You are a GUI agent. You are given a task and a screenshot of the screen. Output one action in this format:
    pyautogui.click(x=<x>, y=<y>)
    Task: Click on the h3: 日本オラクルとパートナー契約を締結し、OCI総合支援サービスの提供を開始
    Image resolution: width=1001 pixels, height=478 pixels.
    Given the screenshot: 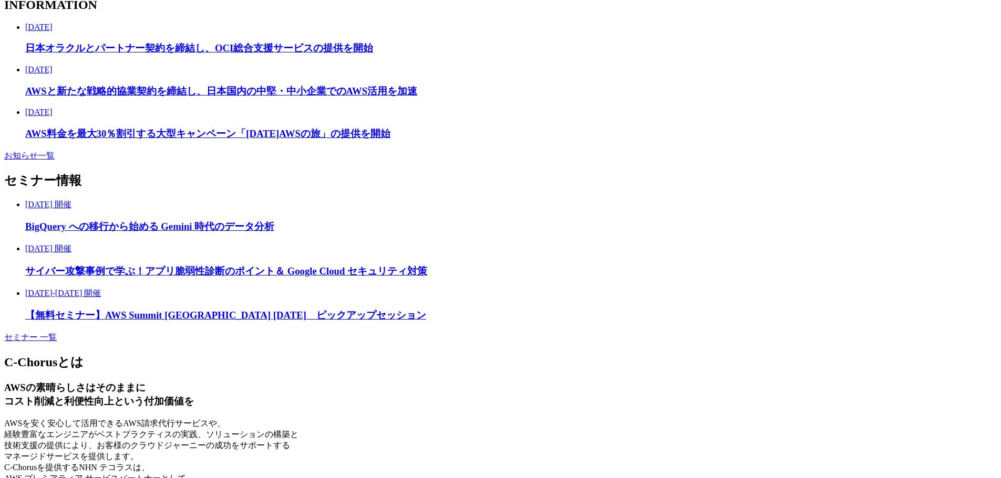 What is the action you would take?
    pyautogui.click(x=511, y=48)
    